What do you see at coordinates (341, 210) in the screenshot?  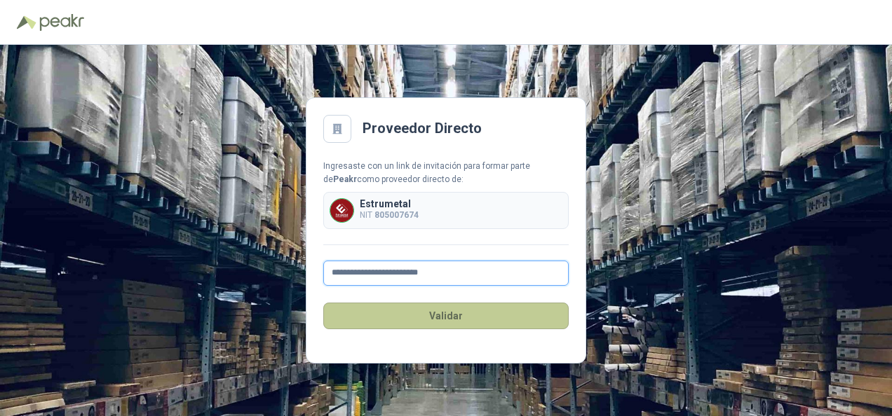 I see `img: Company Logo` at bounding box center [341, 210].